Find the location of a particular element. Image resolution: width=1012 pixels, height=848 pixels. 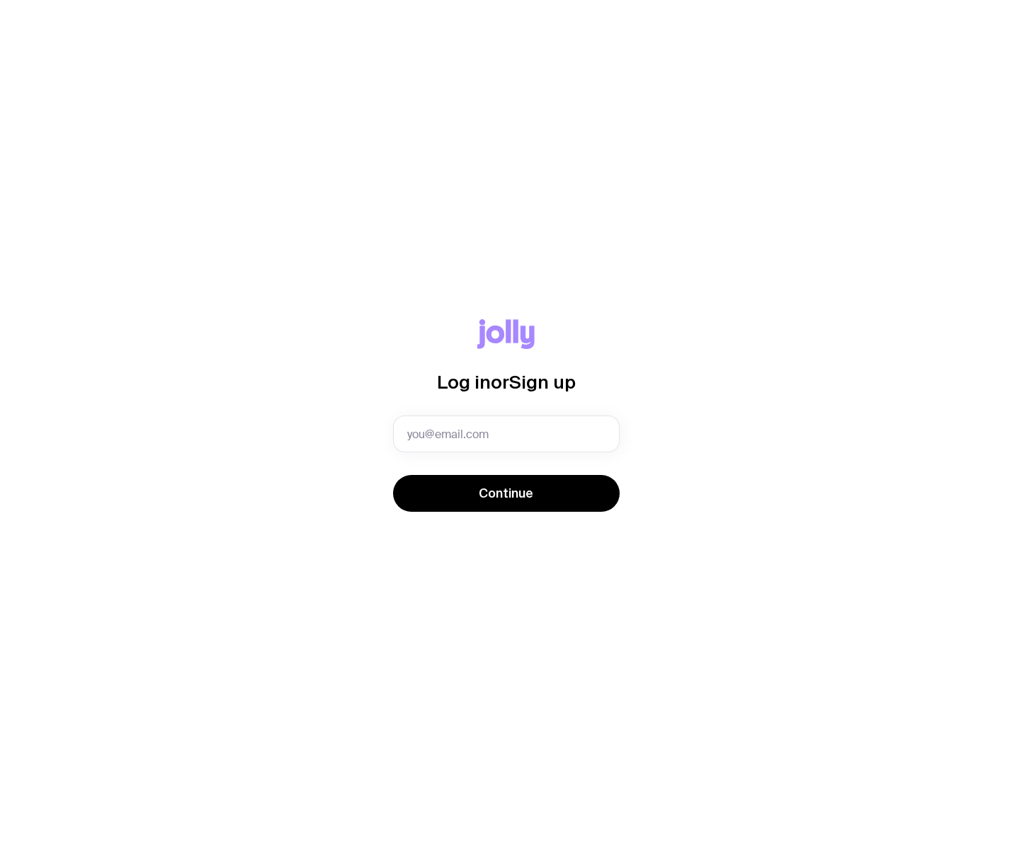

button: Continue is located at coordinates (506, 493).